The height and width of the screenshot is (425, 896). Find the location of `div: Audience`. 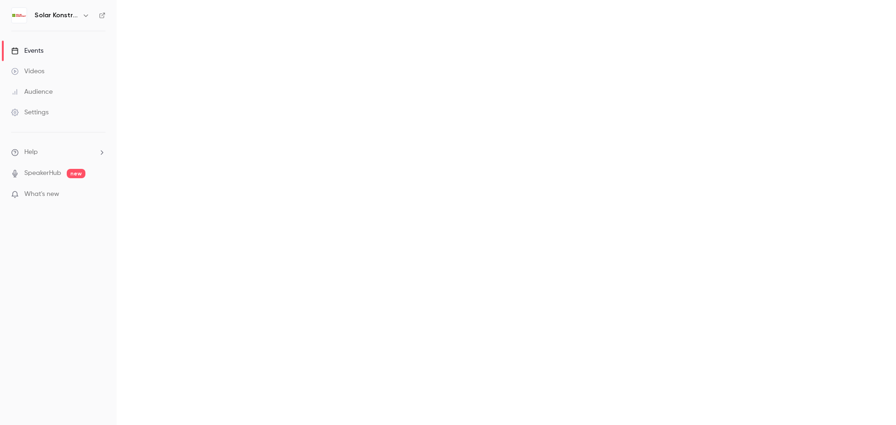

div: Audience is located at coordinates (32, 92).